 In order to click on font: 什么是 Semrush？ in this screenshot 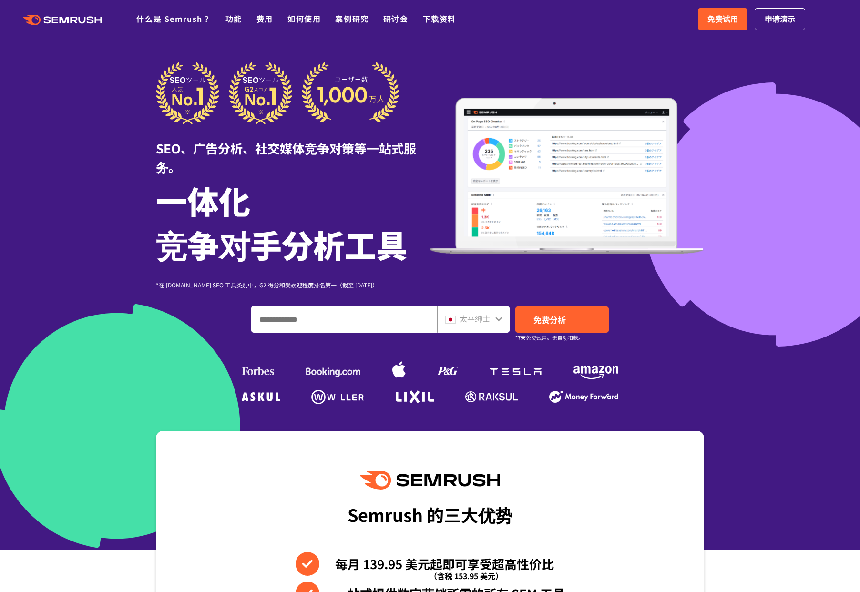, I will do `click(173, 19)`.